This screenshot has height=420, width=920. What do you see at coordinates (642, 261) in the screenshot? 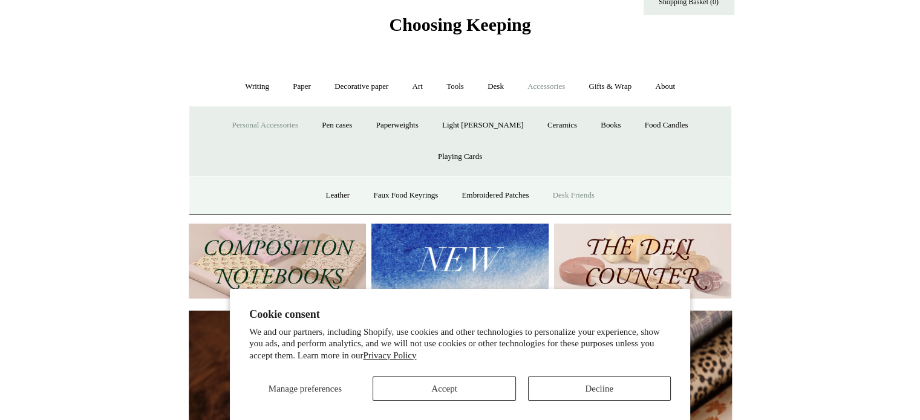
I see `a: The Deli Counter` at bounding box center [642, 261].